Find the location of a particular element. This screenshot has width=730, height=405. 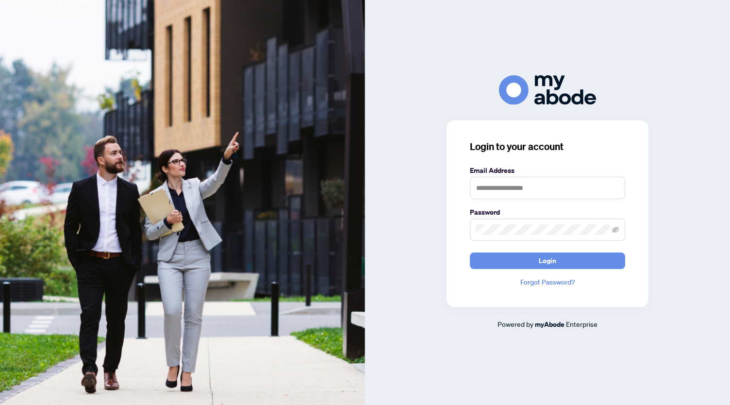

span: eye-invisible is located at coordinates (615, 229).